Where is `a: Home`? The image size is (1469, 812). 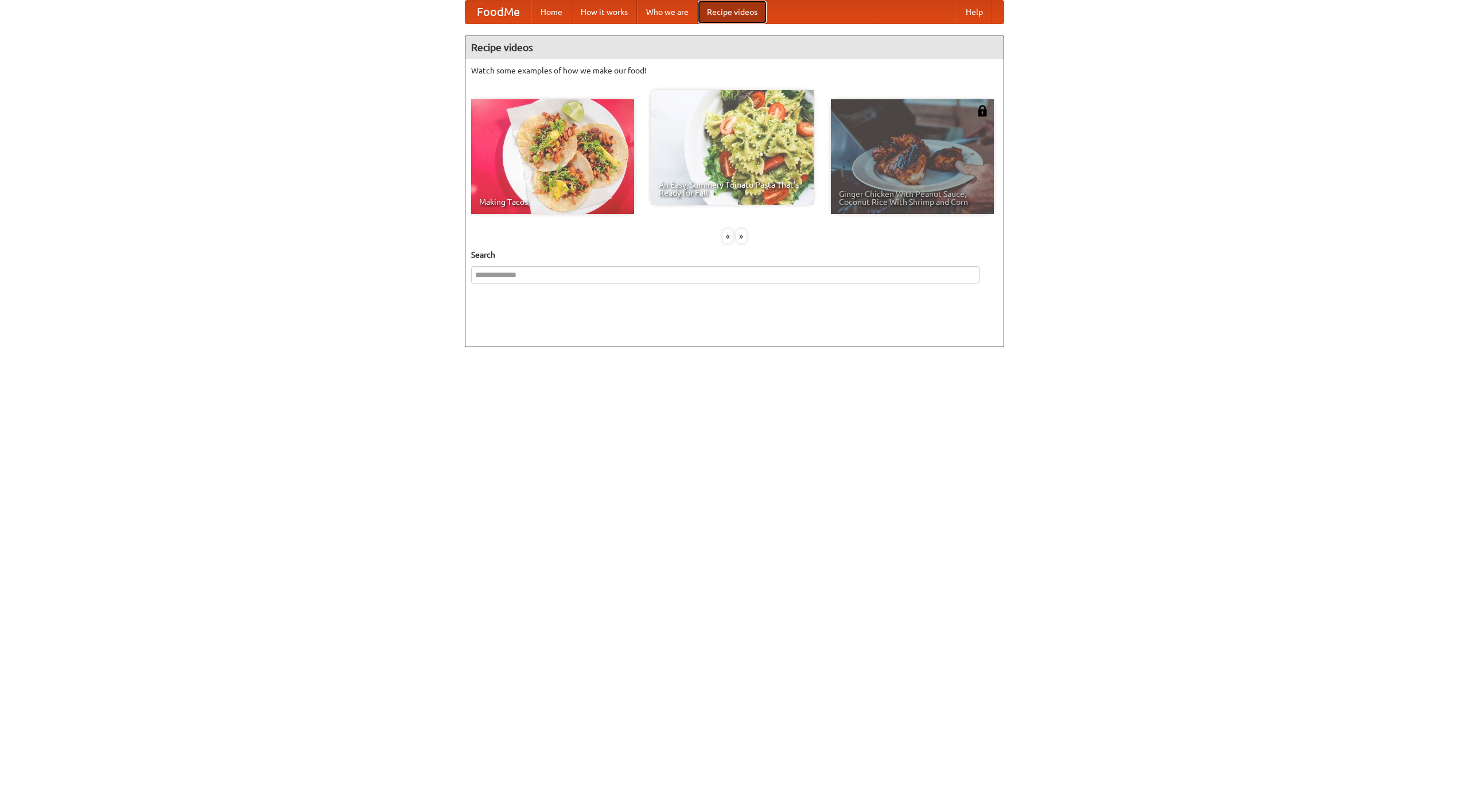 a: Home is located at coordinates (551, 12).